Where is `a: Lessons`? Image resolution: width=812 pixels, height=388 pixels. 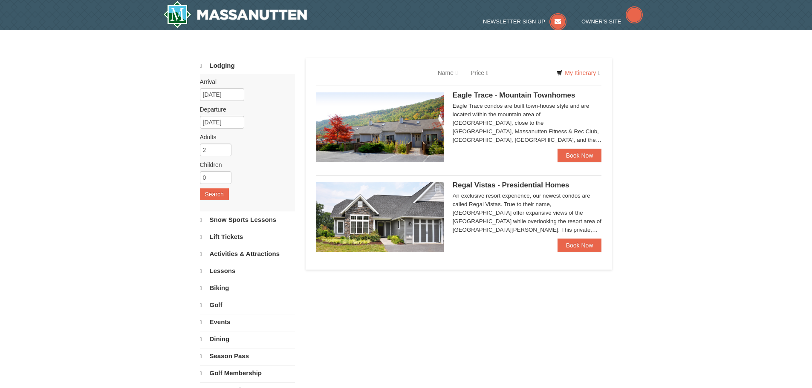
a: Lessons is located at coordinates (247, 271).